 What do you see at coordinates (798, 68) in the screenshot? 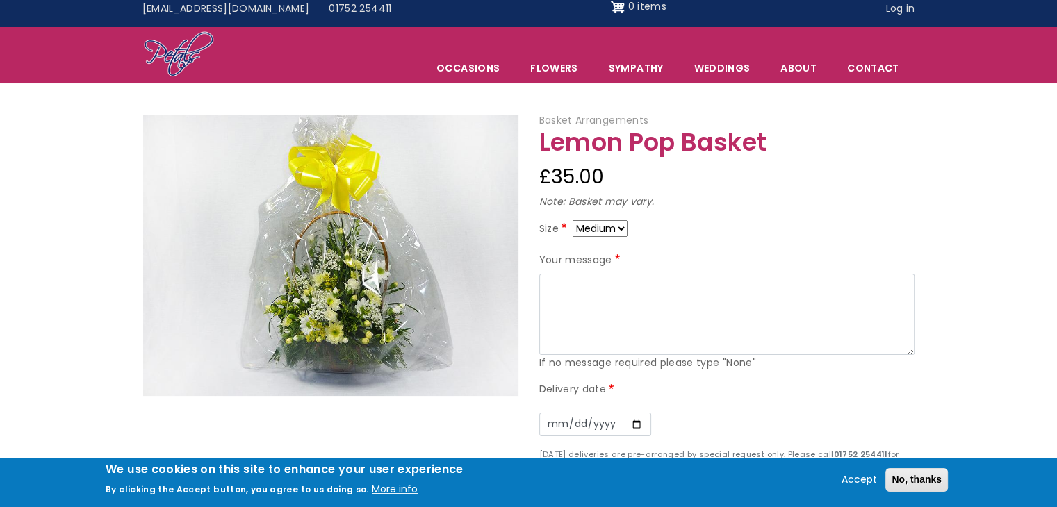
I see `a: About` at bounding box center [798, 68].